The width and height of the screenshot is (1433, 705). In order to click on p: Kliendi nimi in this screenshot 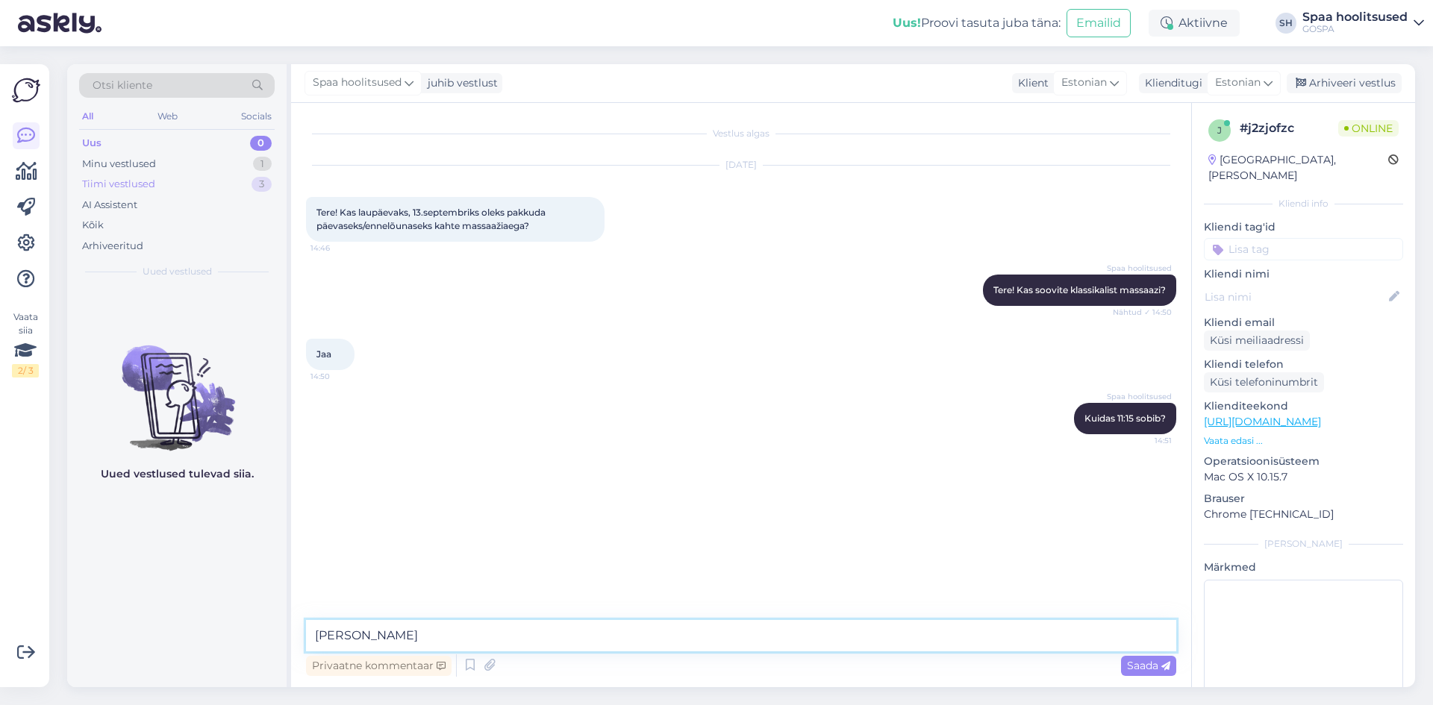, I will do `click(1303, 274)`.